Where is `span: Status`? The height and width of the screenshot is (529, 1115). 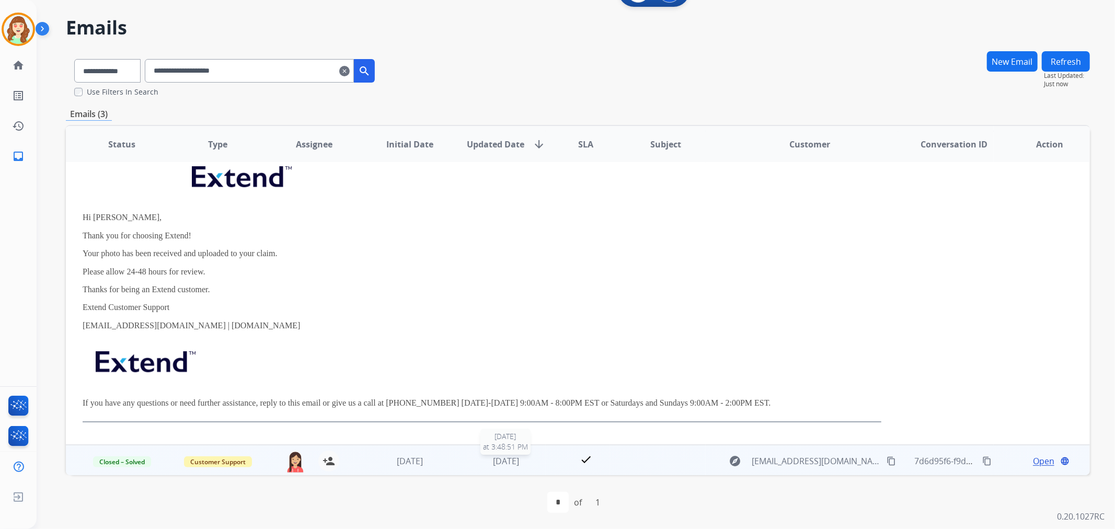
span: Status is located at coordinates (122, 144).